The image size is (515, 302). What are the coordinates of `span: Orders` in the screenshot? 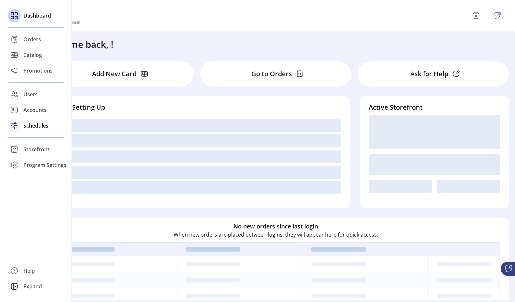 It's located at (32, 39).